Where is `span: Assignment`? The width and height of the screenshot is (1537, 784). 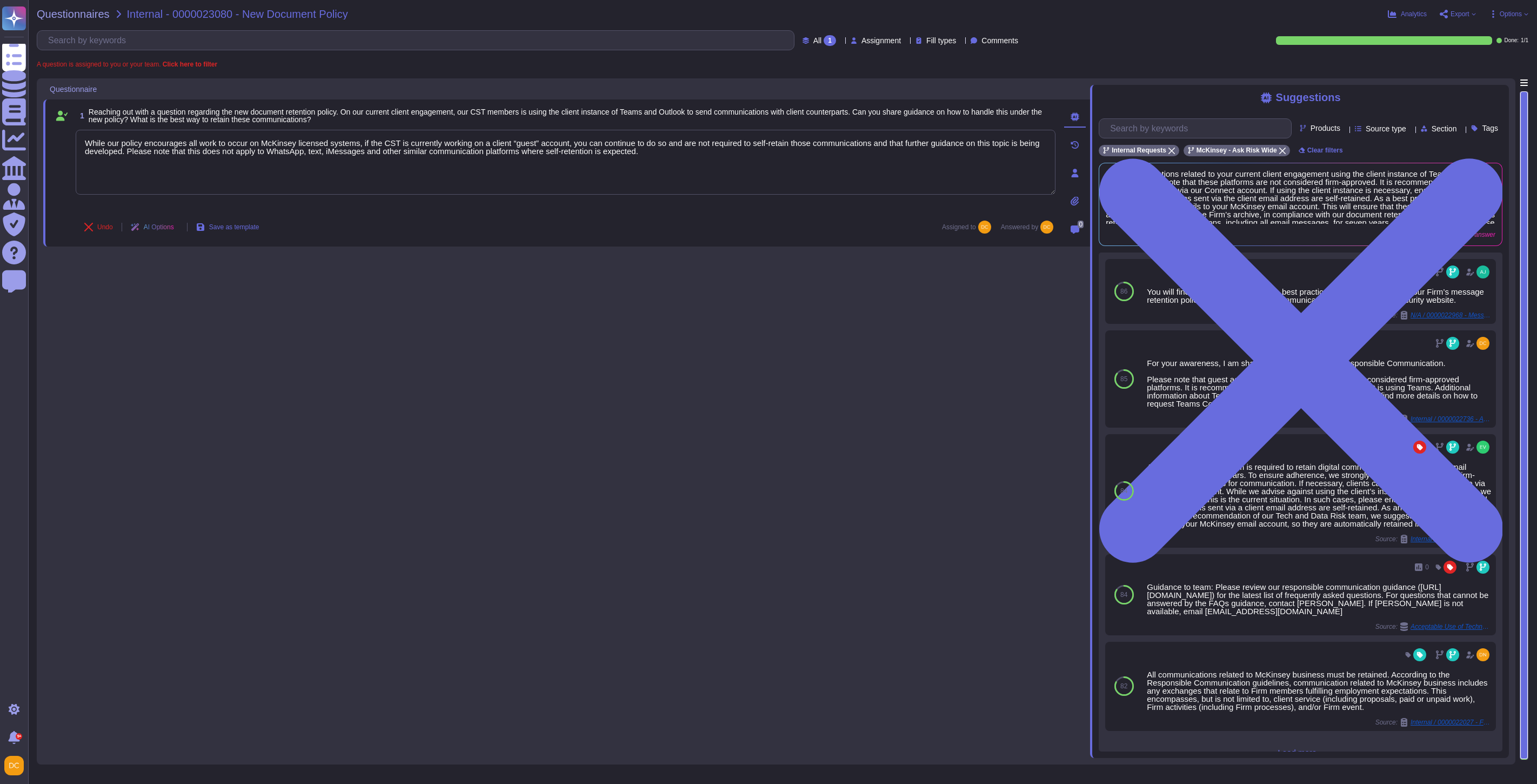
span: Assignment is located at coordinates (881, 41).